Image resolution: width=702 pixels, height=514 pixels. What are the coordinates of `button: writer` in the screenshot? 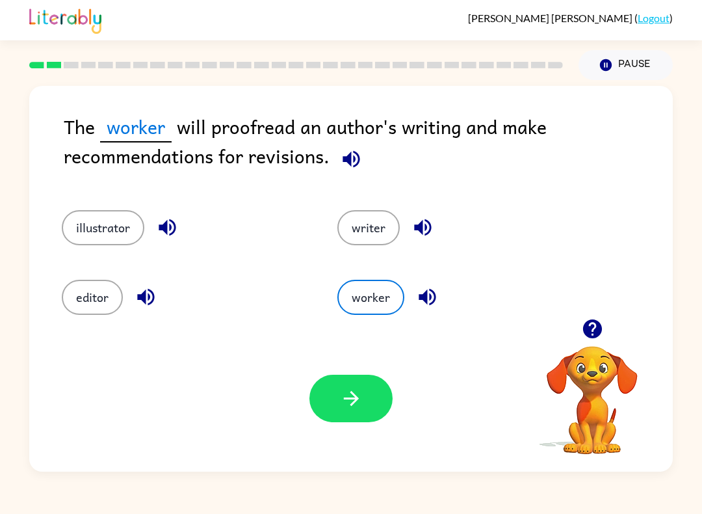 It's located at (369, 228).